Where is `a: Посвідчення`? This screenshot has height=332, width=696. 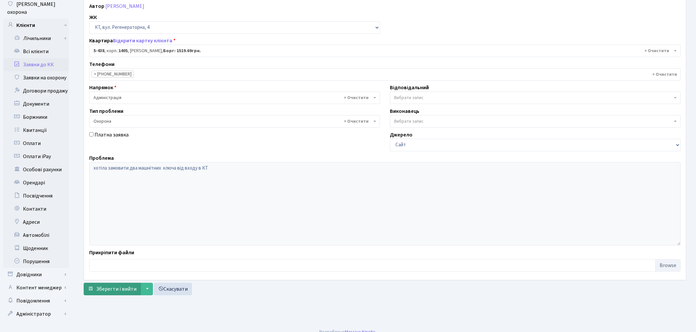
a: Посвідчення is located at coordinates (36, 196).